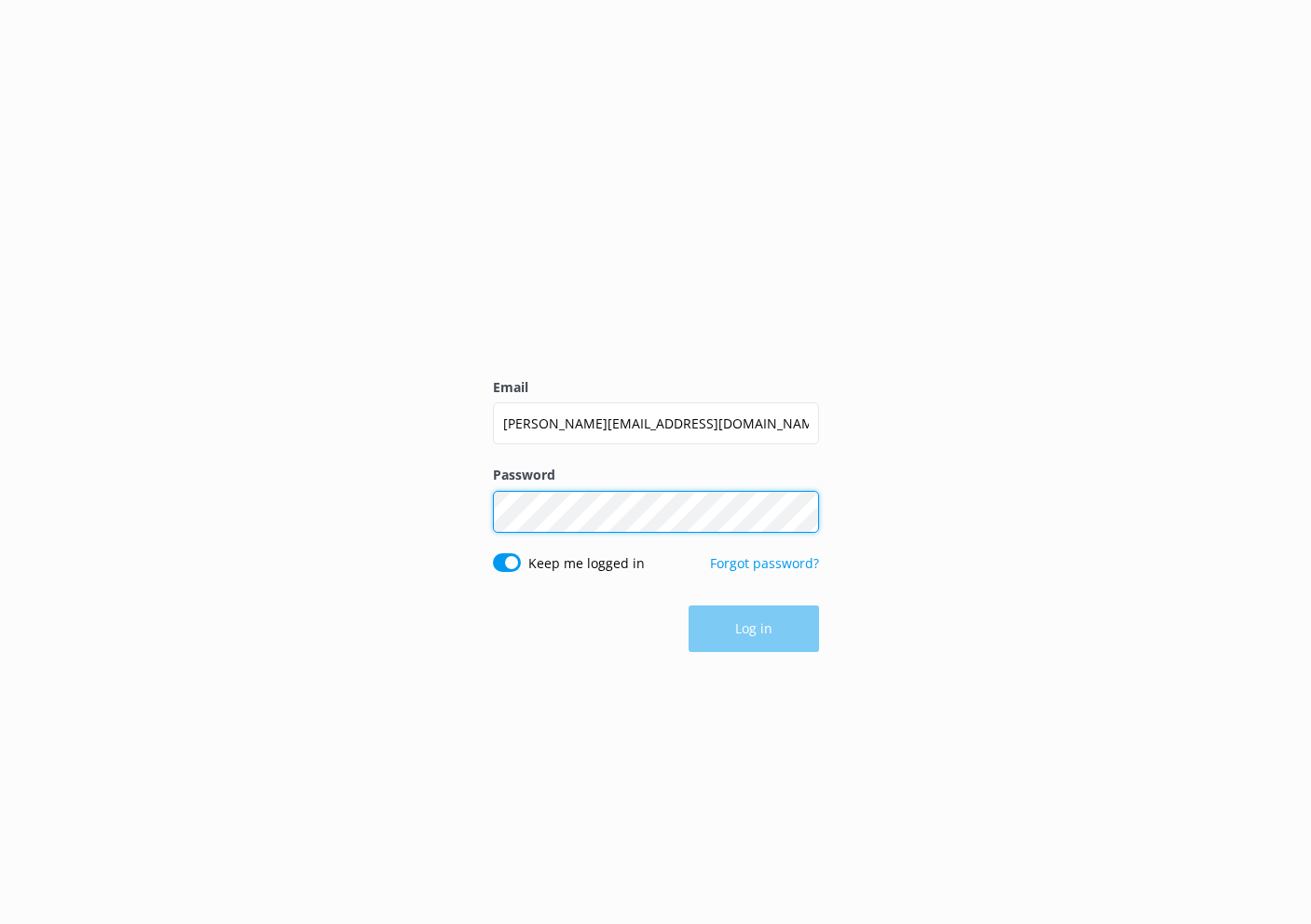  What do you see at coordinates (586, 564) in the screenshot?
I see `label: Keep me logged in` at bounding box center [586, 564].